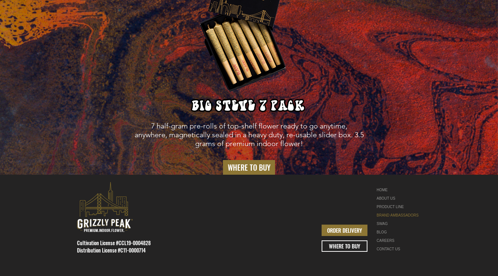 Image resolution: width=498 pixels, height=276 pixels. I want to click on a: BLOG, so click(400, 232).